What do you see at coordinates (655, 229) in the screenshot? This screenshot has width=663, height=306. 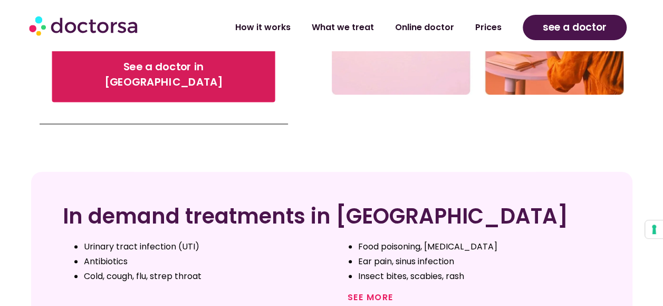 I see `button: Your consent preferences for tracking technologies` at bounding box center [655, 229].